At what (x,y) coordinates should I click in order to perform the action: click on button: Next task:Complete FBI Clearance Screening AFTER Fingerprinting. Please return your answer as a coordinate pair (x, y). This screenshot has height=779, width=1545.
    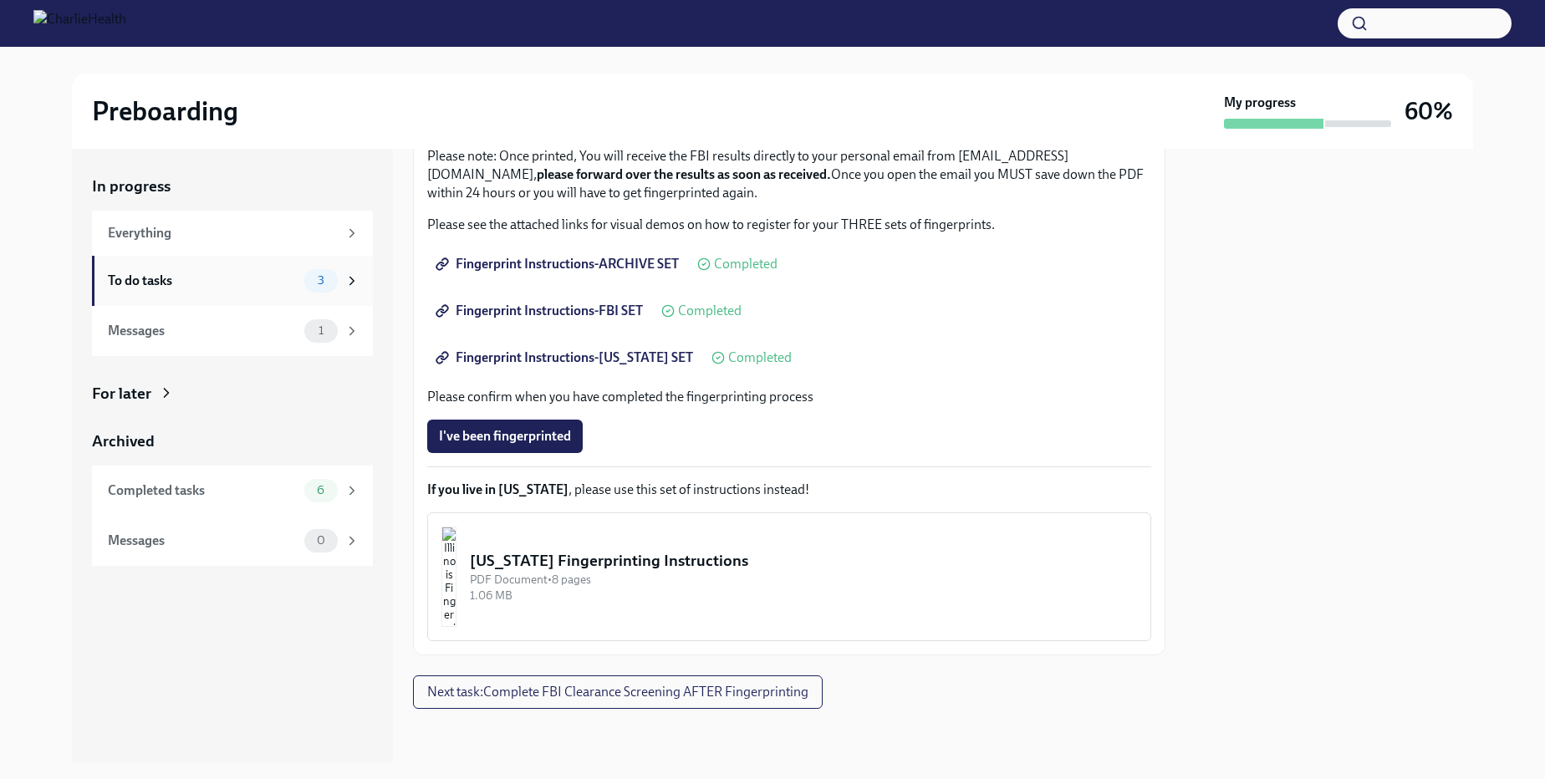
    Looking at the image, I should click on (618, 692).